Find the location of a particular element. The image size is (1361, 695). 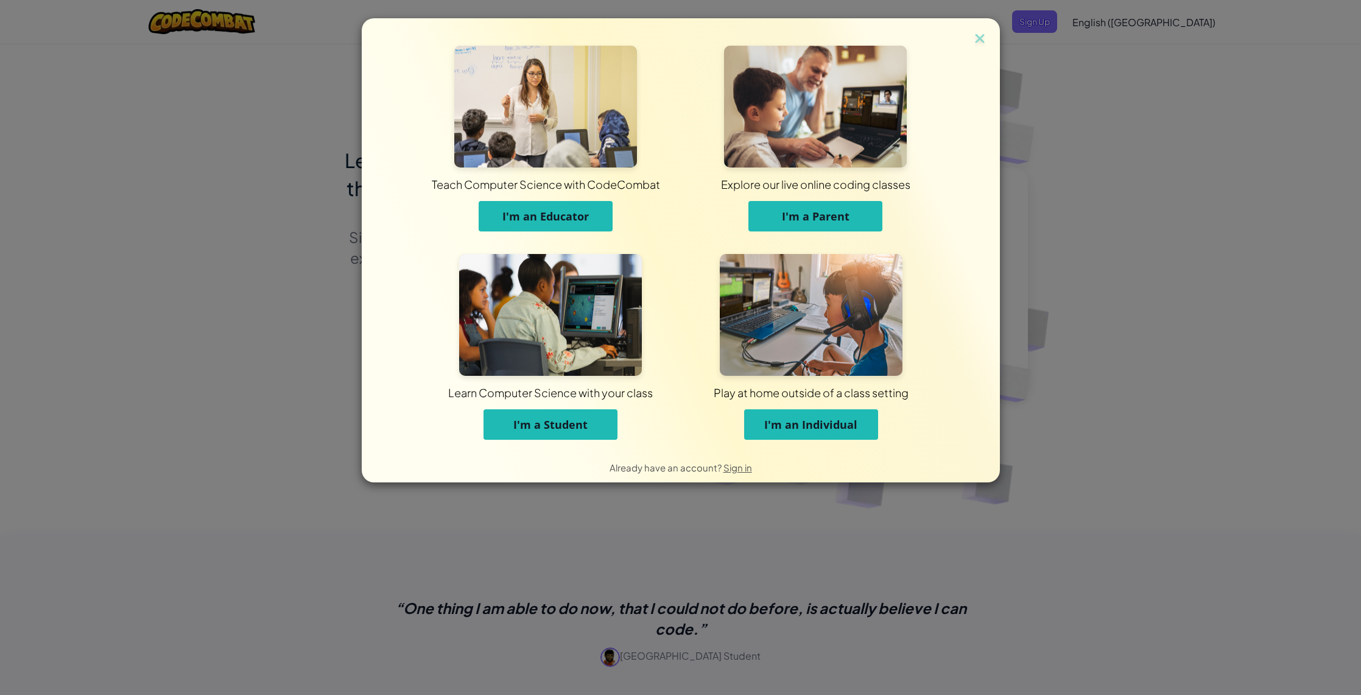

div: Explore our live online coding classes is located at coordinates (815, 184).